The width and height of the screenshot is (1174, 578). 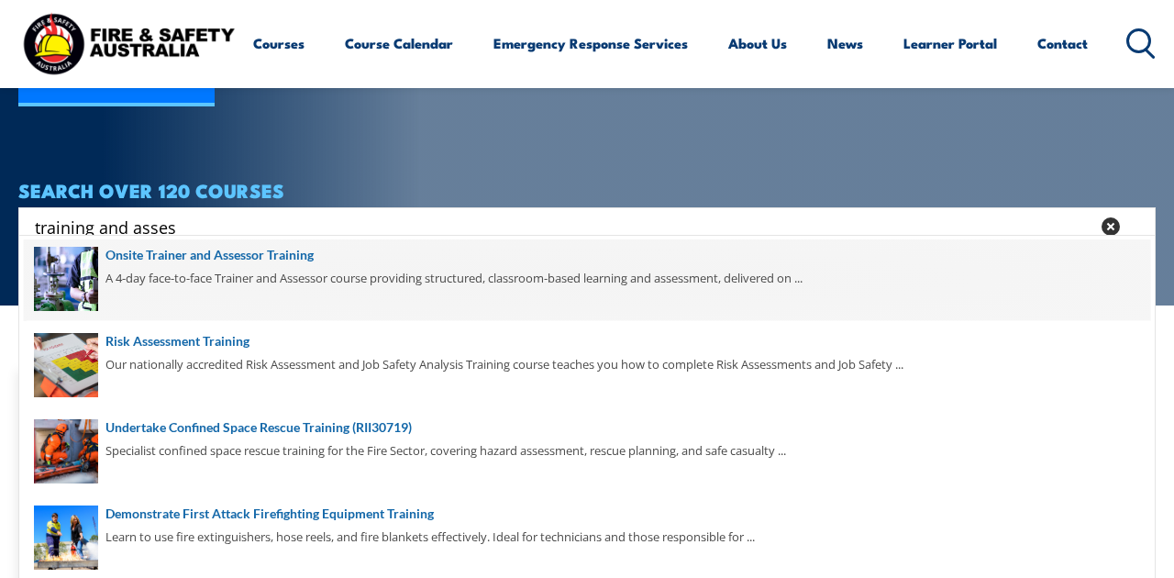 What do you see at coordinates (587, 427) in the screenshot?
I see `a: Undertake Confined Space Rescue Training (RII30719)` at bounding box center [587, 427].